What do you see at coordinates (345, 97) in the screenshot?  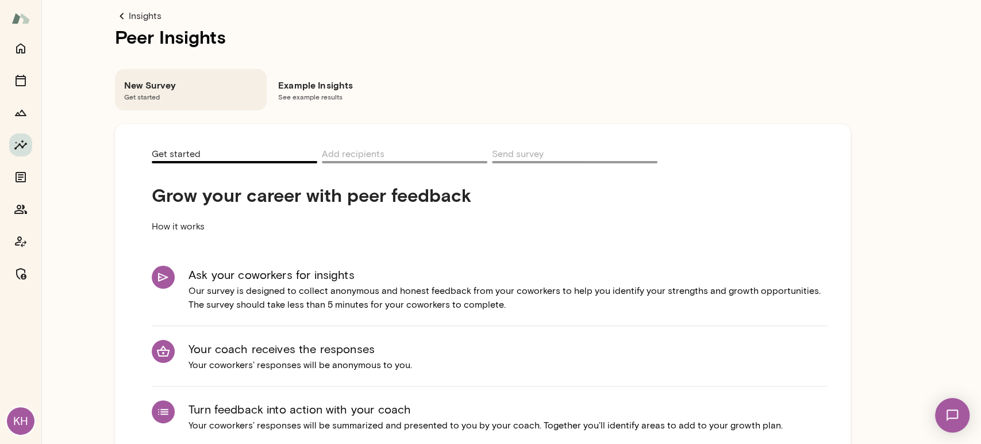 I see `span: See example results` at bounding box center [345, 97].